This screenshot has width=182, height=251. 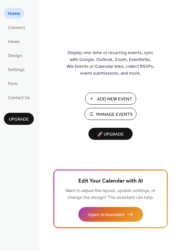 I want to click on span: Form, so click(x=13, y=84).